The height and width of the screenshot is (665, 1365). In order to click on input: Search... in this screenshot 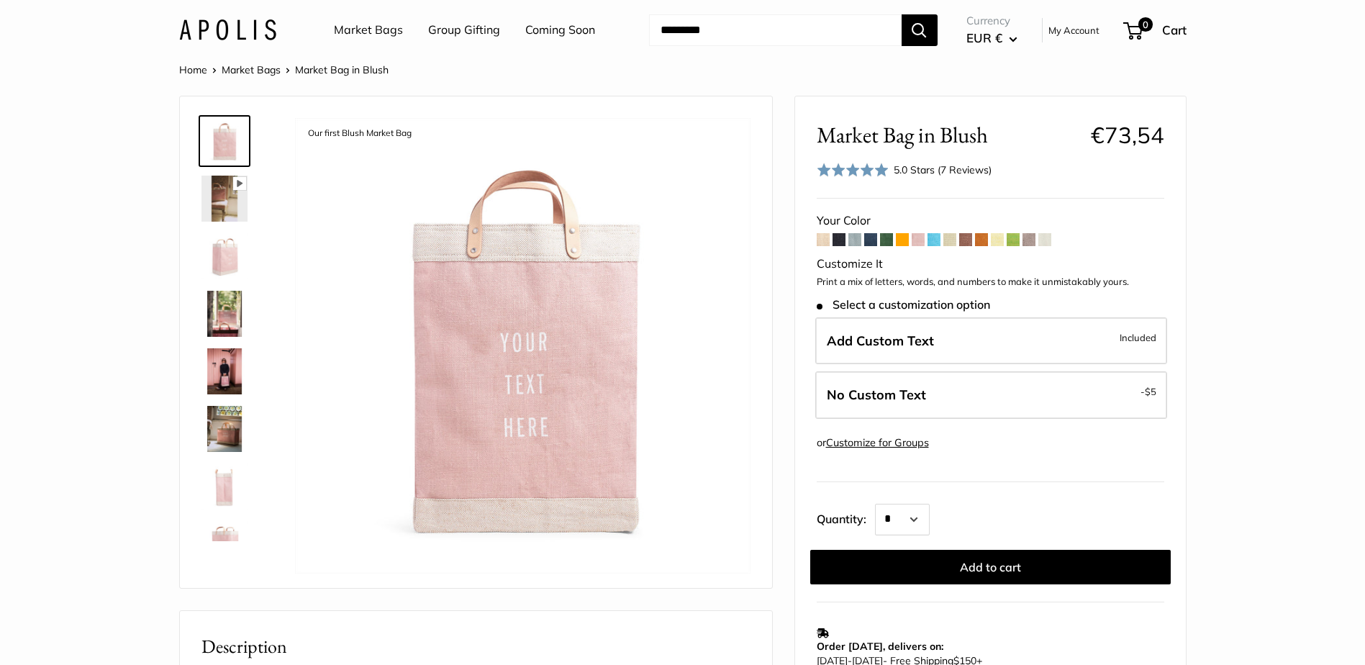, I will do `click(775, 30)`.